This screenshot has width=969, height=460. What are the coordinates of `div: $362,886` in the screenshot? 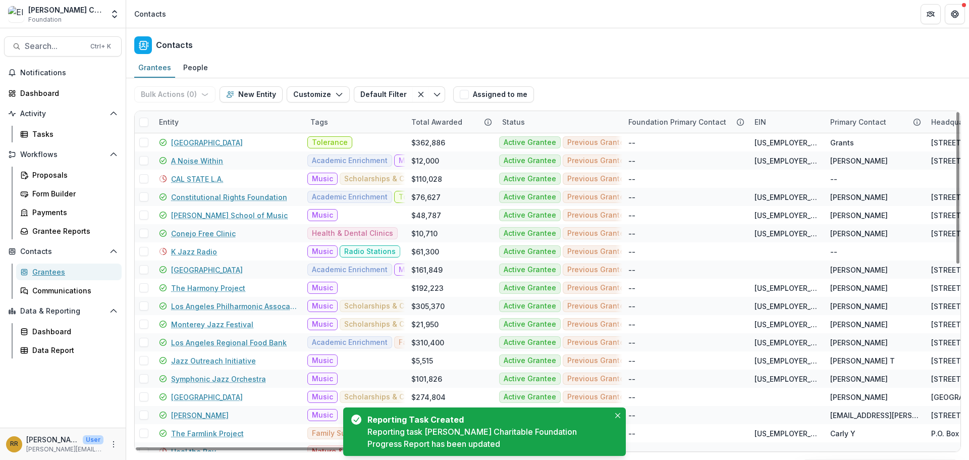 It's located at (428, 142).